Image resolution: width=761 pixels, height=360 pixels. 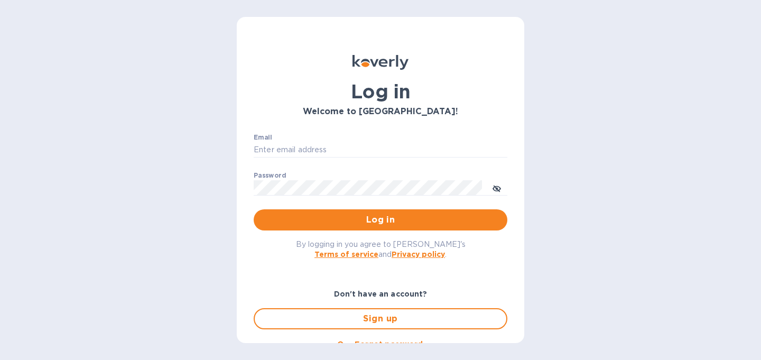 I want to click on img: Koverly, so click(x=381, y=62).